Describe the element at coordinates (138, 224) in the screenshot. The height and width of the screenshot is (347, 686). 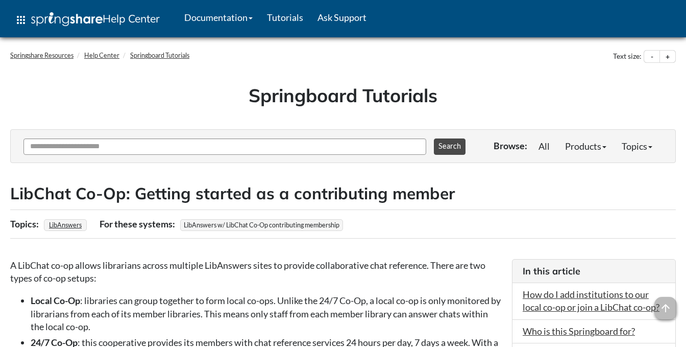
I see `div: For these systems:` at that location.